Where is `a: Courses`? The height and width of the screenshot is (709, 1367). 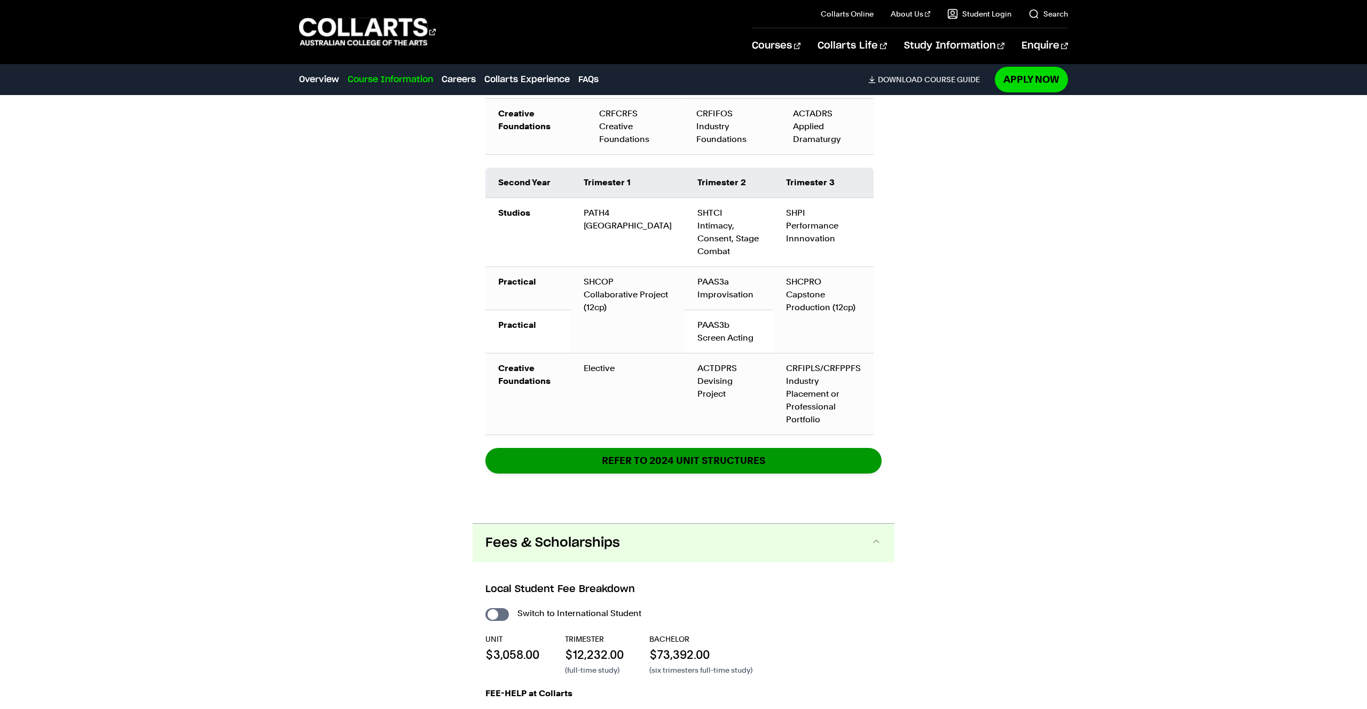 a: Courses is located at coordinates (776, 46).